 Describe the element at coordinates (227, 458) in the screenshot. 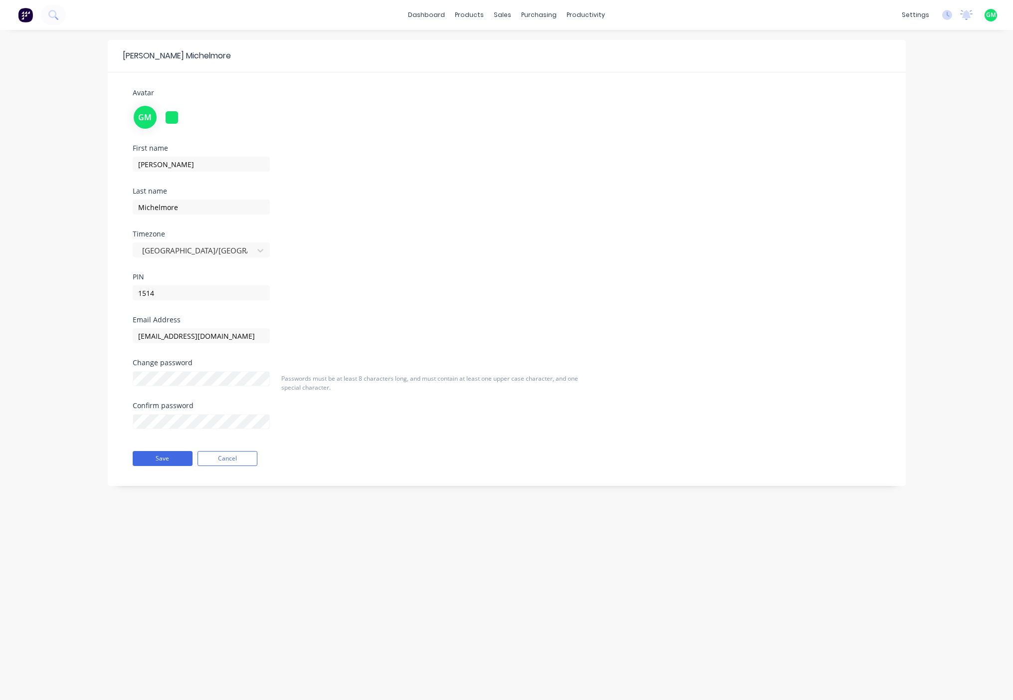

I see `button: Cancel` at that location.